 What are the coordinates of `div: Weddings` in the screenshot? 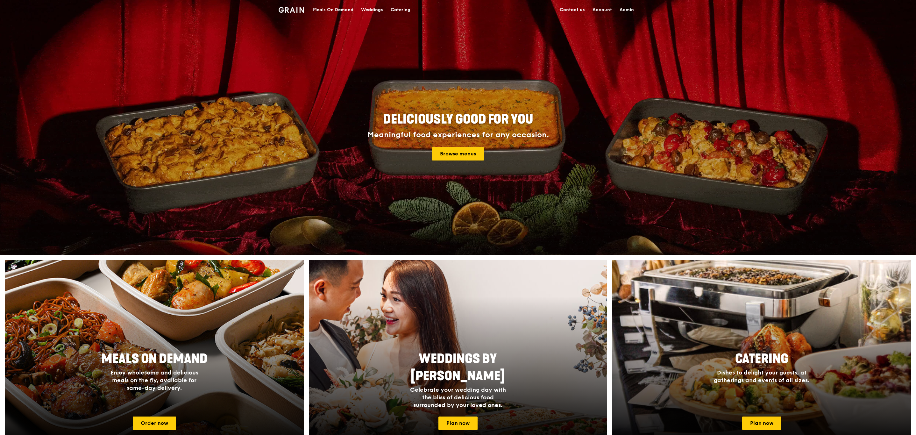 It's located at (372, 10).